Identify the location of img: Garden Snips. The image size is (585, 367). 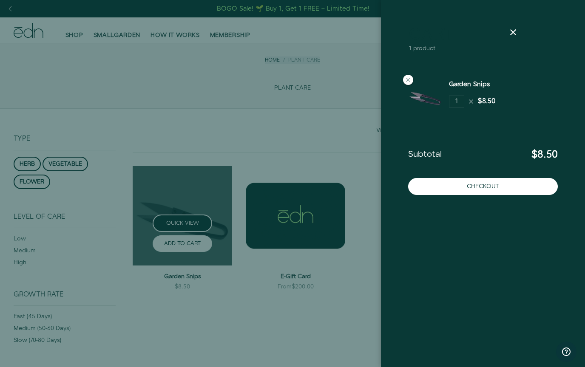
(425, 97).